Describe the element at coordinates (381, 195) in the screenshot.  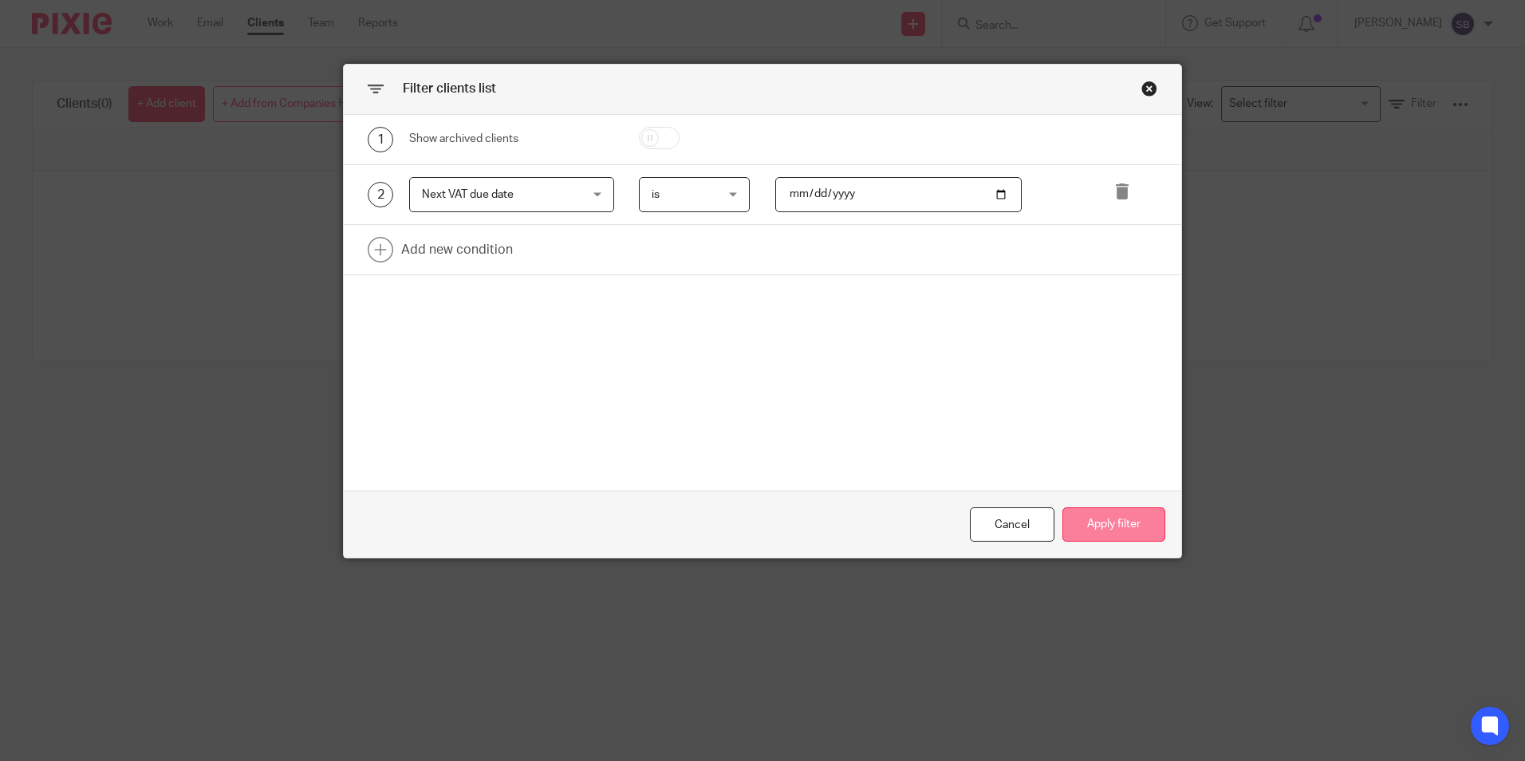
I see `div: 2` at that location.